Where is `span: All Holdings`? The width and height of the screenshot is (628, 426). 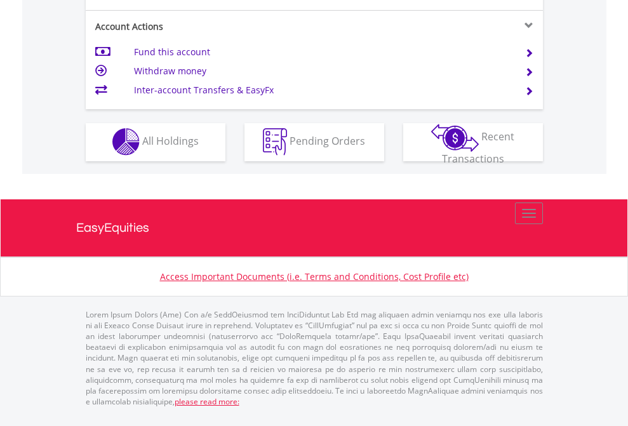
span: All Holdings is located at coordinates (170, 141).